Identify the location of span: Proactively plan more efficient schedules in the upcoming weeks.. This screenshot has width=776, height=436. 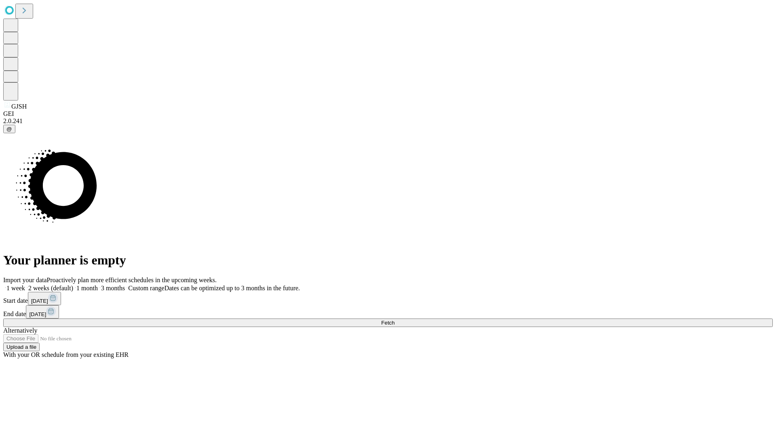
(132, 280).